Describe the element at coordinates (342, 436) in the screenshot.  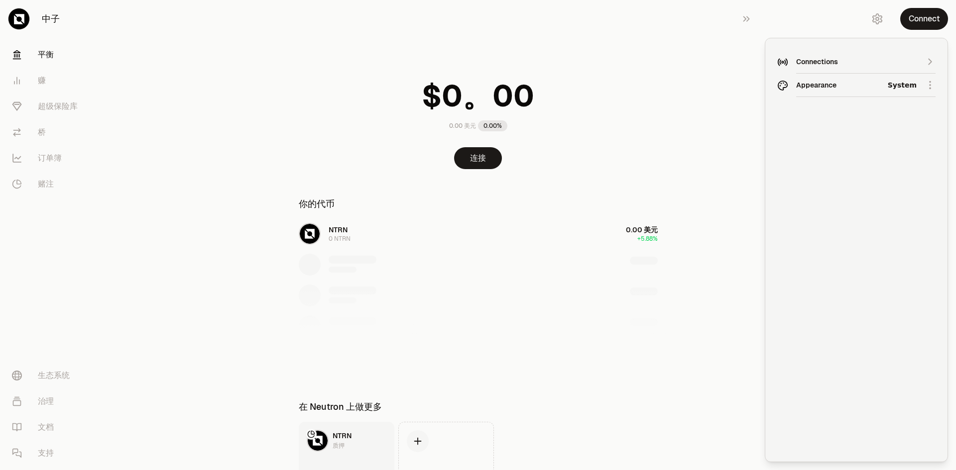
I see `font: NTRN` at that location.